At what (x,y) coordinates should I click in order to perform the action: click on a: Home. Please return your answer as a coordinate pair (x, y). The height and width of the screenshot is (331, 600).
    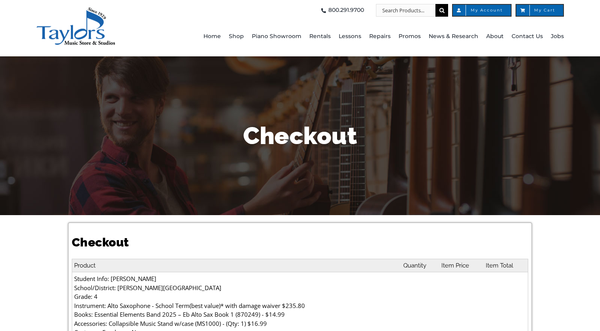
    Looking at the image, I should click on (212, 36).